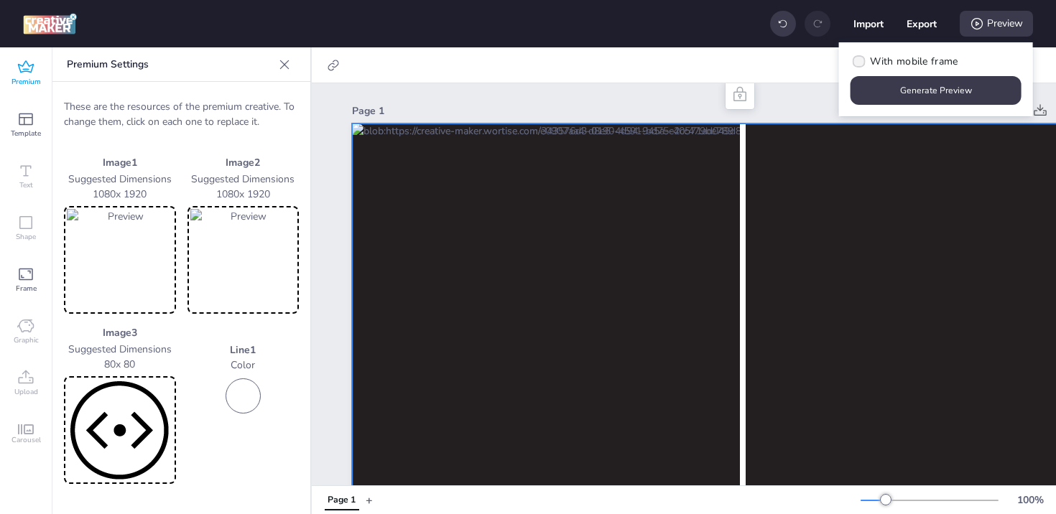  Describe the element at coordinates (868, 24) in the screenshot. I see `button: Import` at that location.